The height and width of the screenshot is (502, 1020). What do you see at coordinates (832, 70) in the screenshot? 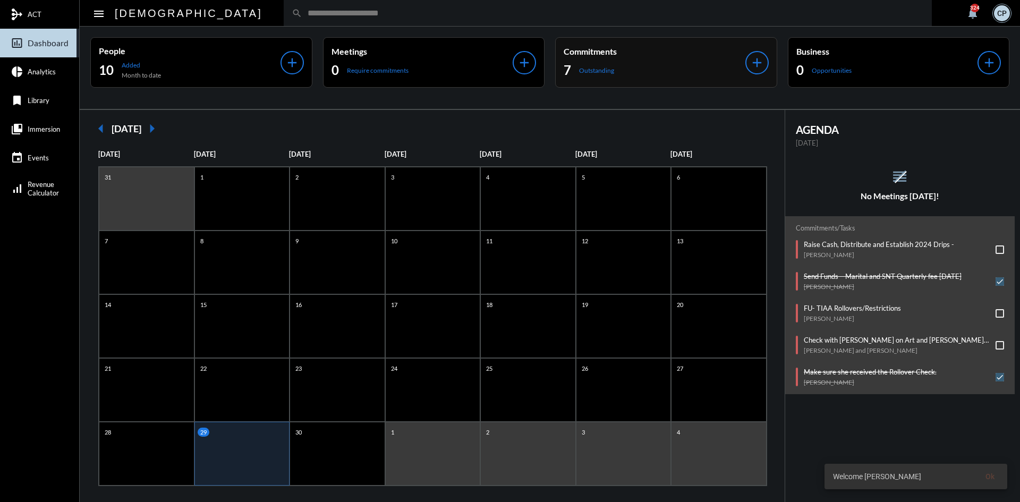
I see `p: Opportunities` at bounding box center [832, 70].